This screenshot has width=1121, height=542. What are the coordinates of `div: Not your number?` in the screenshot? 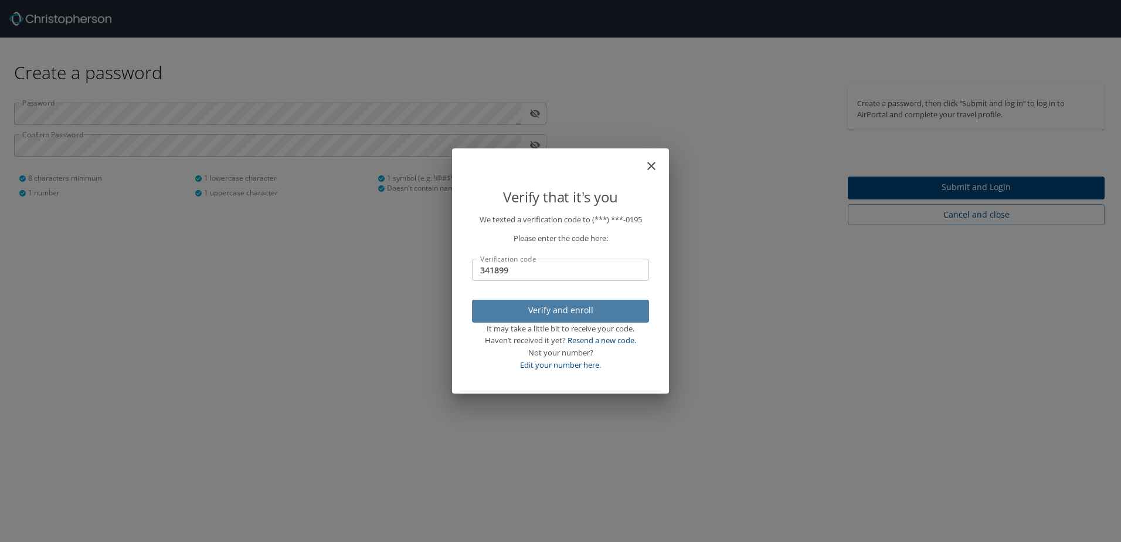 It's located at (561, 352).